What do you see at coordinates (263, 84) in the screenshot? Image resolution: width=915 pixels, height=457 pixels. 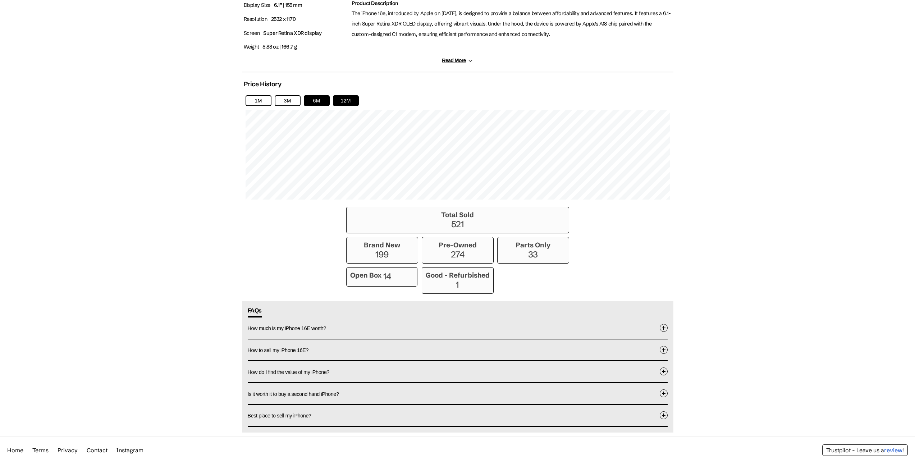 I see `h2: Price History` at bounding box center [263, 84].